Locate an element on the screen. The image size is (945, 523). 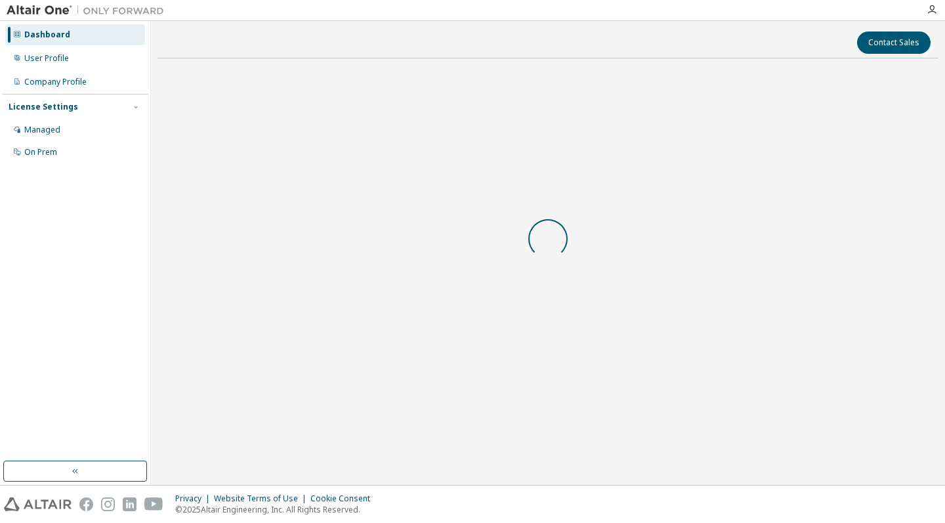
p: © 2025 Altair Engineering, Inc. All Rights Reserved. is located at coordinates (276, 509).